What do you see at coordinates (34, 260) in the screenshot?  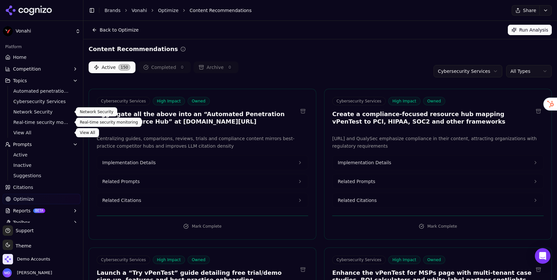 I see `span: Demo Accounts` at bounding box center [34, 260].